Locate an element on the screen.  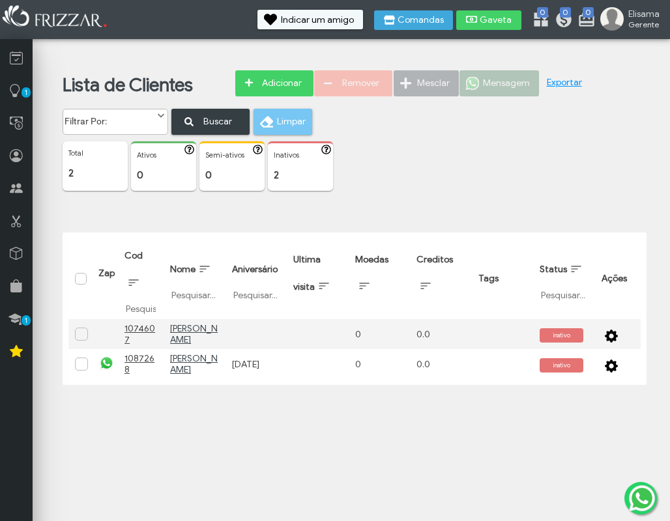
span: Aniversário is located at coordinates (255, 269).